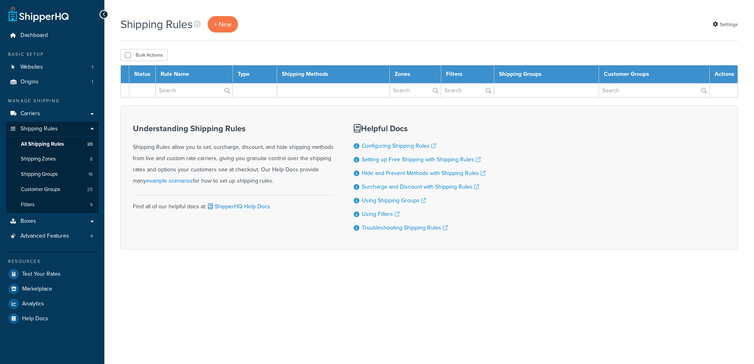 The height and width of the screenshot is (364, 754). What do you see at coordinates (194, 74) in the screenshot?
I see `th: Rule Name` at bounding box center [194, 74].